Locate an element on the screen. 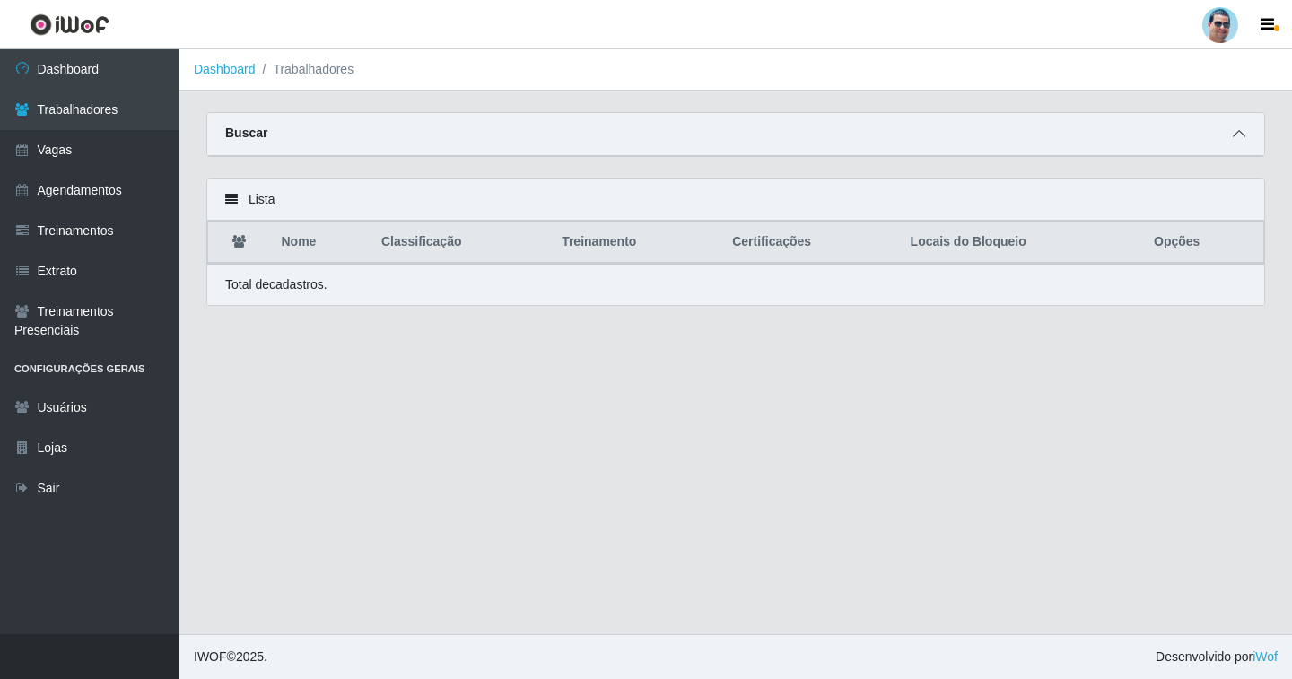 The height and width of the screenshot is (679, 1292). nav: breadcrumb is located at coordinates (736, 70).